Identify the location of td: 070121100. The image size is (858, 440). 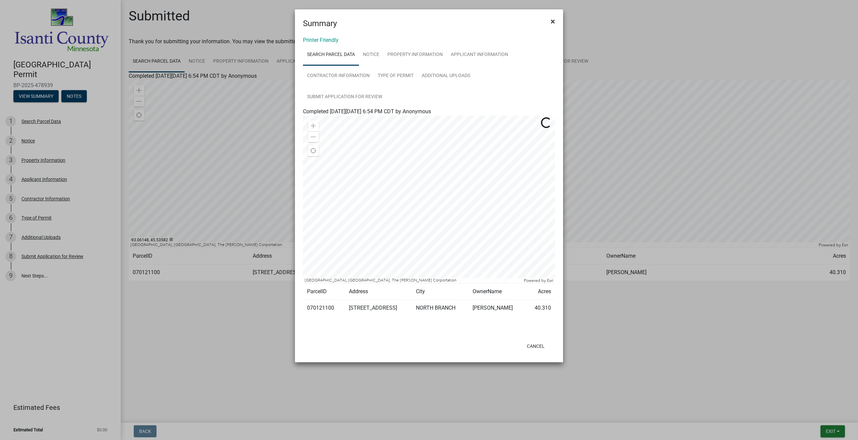
(324, 308).